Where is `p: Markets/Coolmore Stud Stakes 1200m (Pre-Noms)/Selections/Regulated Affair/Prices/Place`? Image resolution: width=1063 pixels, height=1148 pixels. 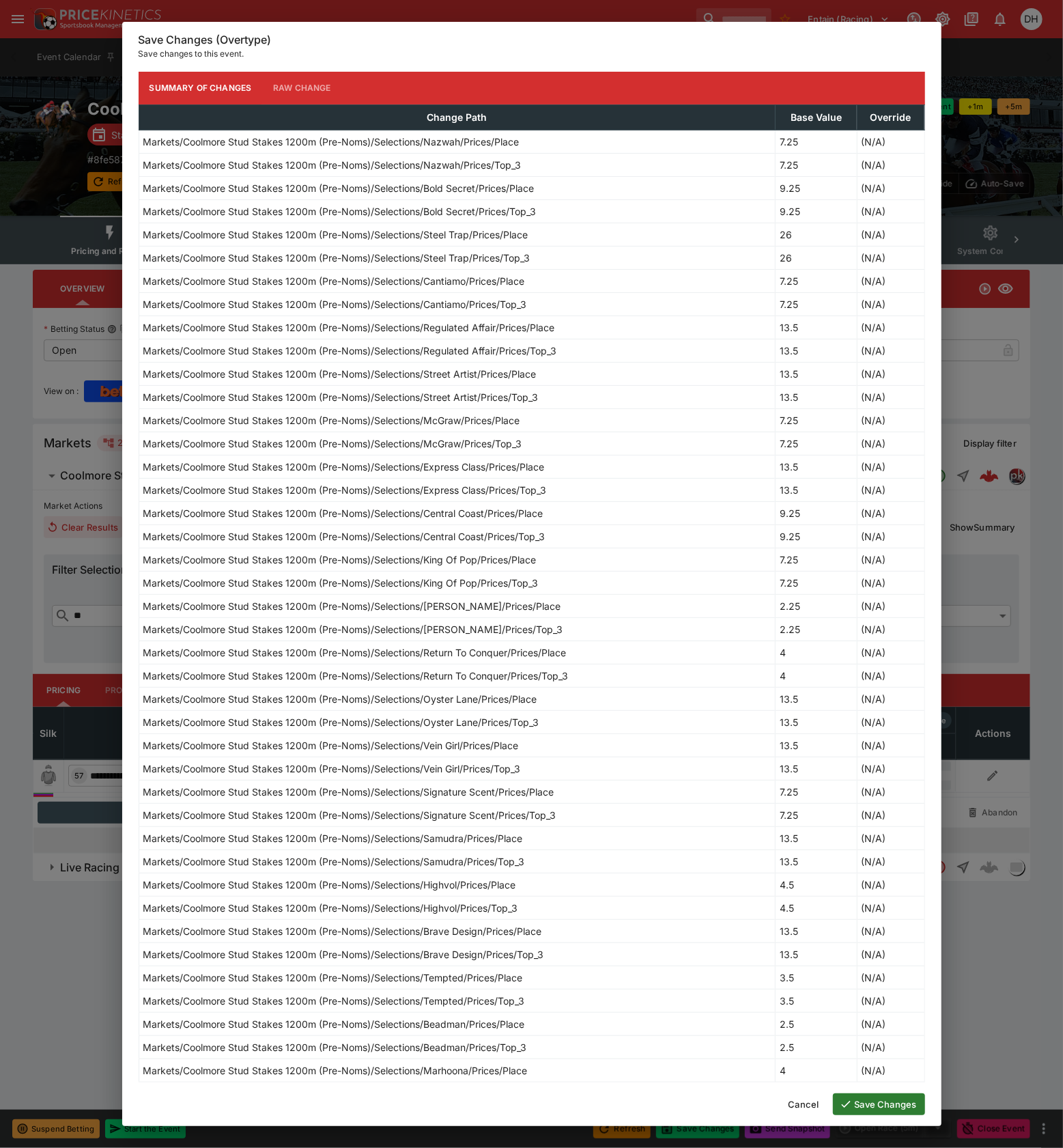
p: Markets/Coolmore Stud Stakes 1200m (Pre-Noms)/Selections/Regulated Affair/Prices/Place is located at coordinates (349, 327).